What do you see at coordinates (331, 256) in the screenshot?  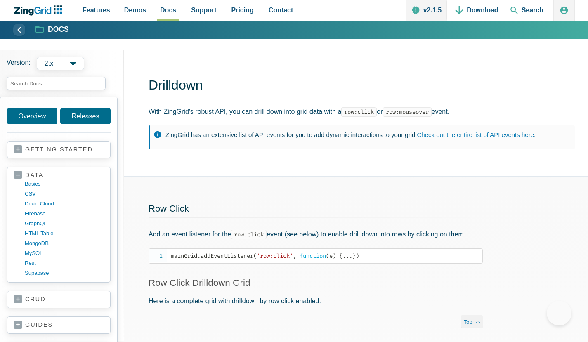 I see `span: e` at bounding box center [331, 256].